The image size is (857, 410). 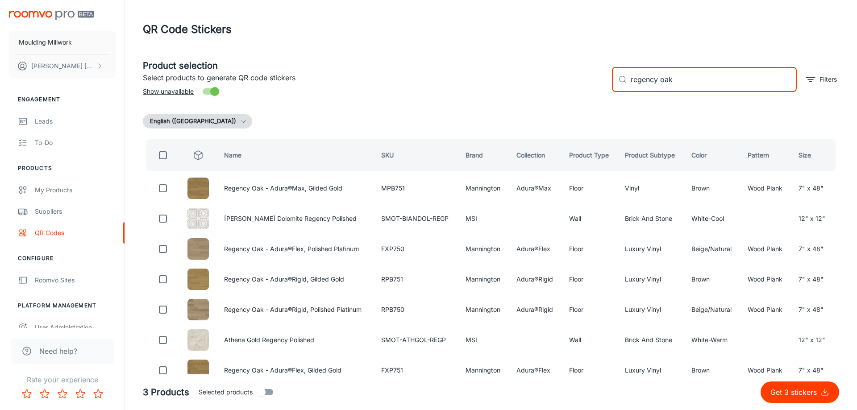 I want to click on div: Suppliers, so click(x=75, y=211).